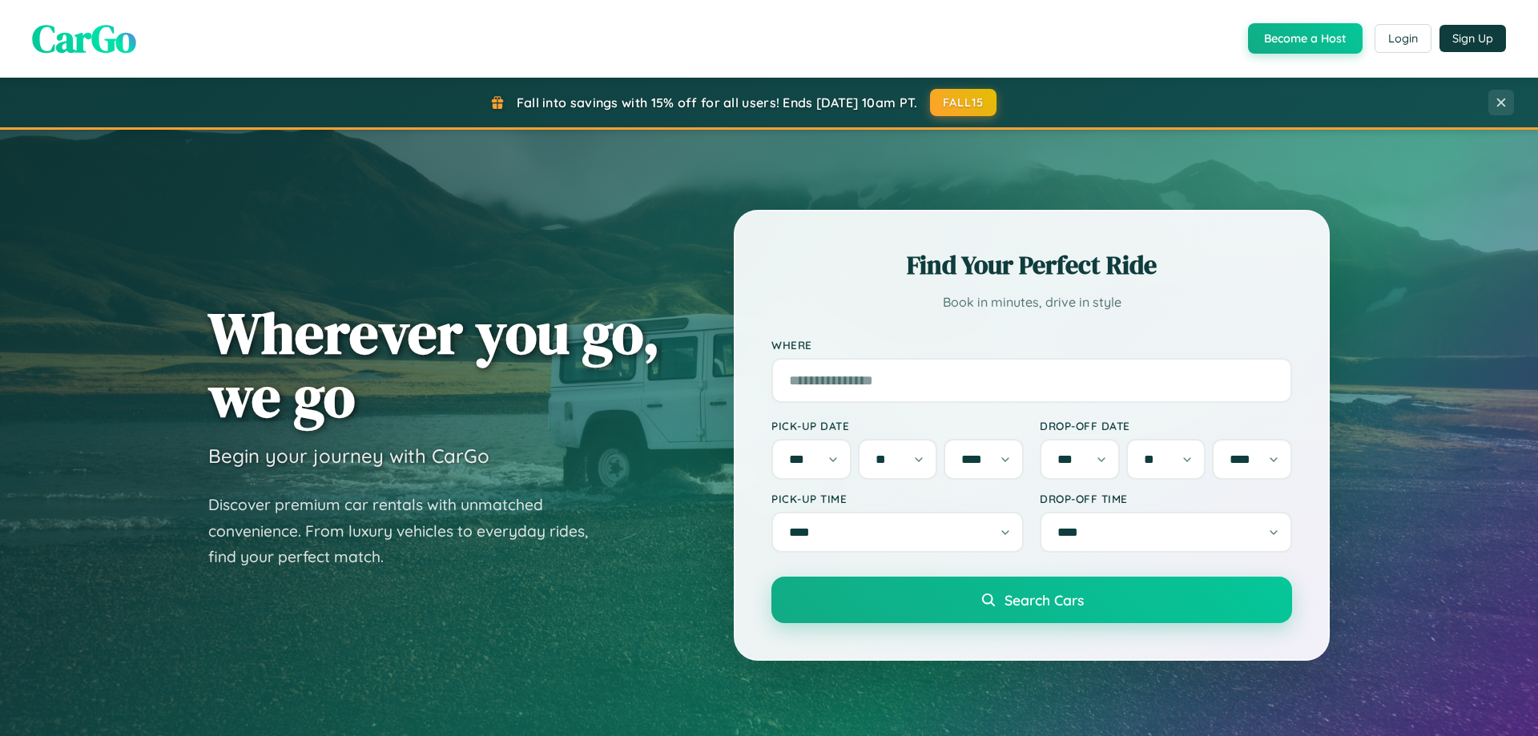  What do you see at coordinates (1472, 38) in the screenshot?
I see `button: Sign Up` at bounding box center [1472, 38].